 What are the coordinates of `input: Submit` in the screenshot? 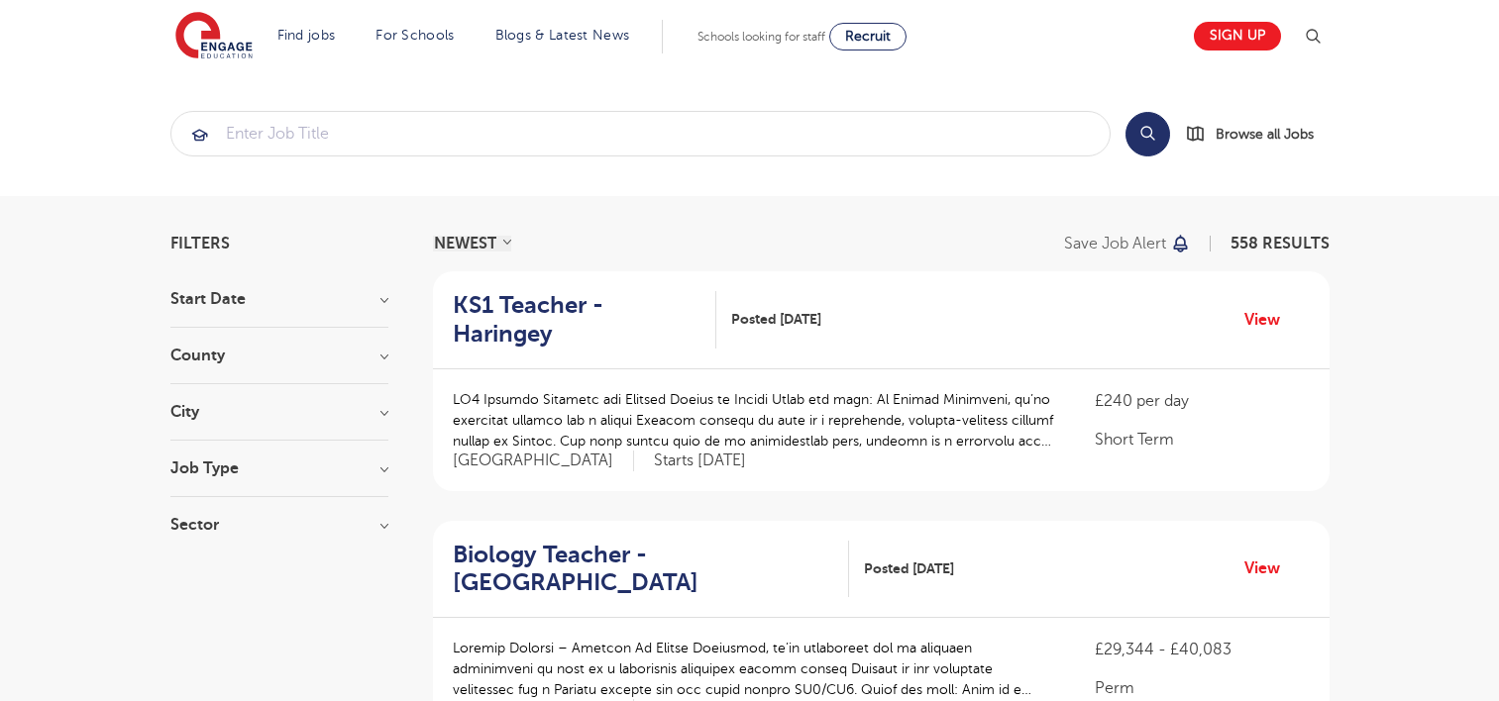 It's located at (640, 134).